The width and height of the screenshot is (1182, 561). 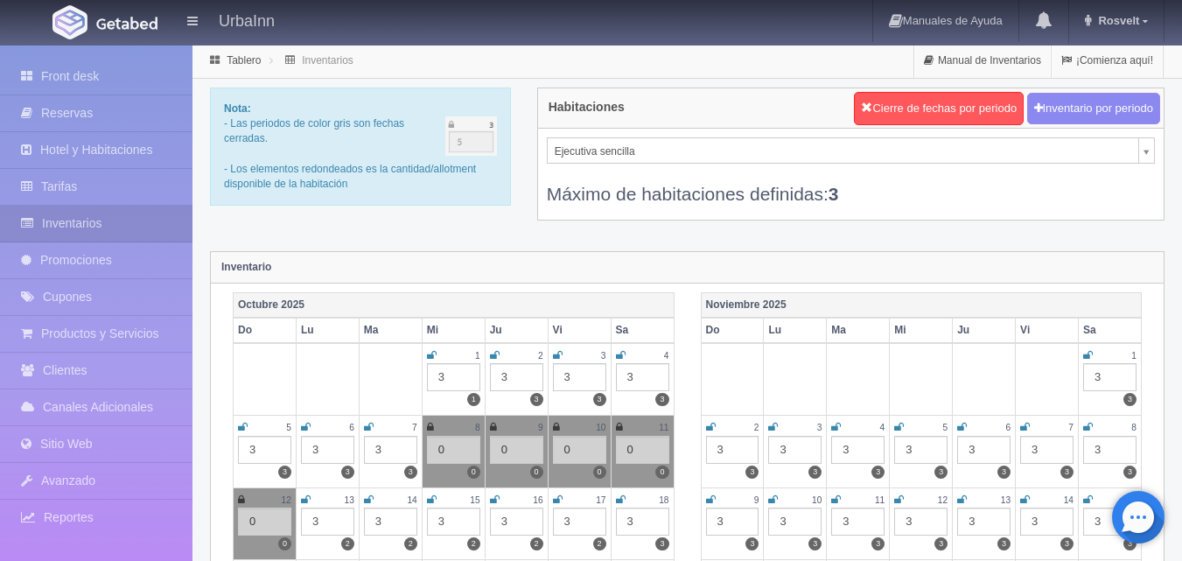 What do you see at coordinates (850, 185) in the screenshot?
I see `div: Máximo de habitaciones definidas:` at bounding box center [850, 185].